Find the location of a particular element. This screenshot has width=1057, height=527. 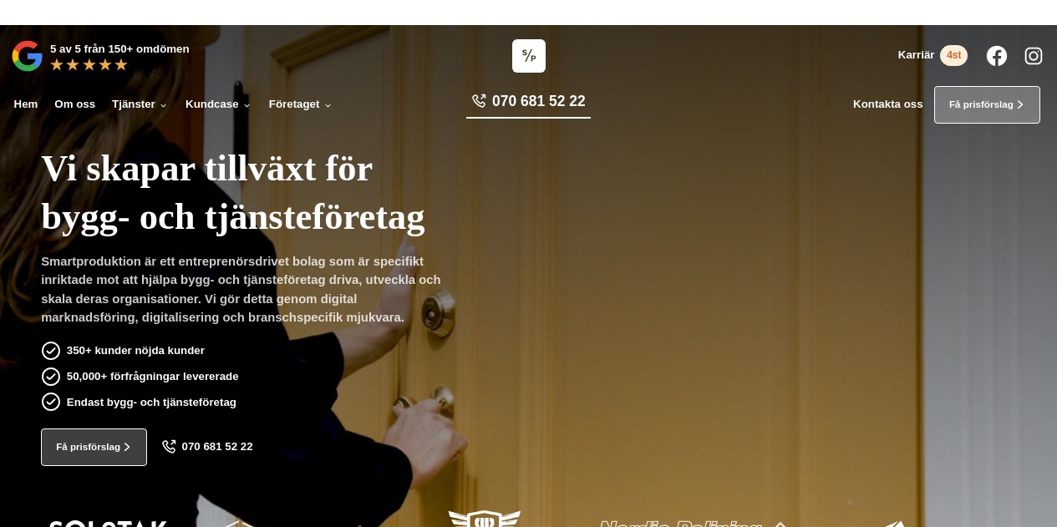

p: 350+ kunder nöjda kunder is located at coordinates (135, 350).